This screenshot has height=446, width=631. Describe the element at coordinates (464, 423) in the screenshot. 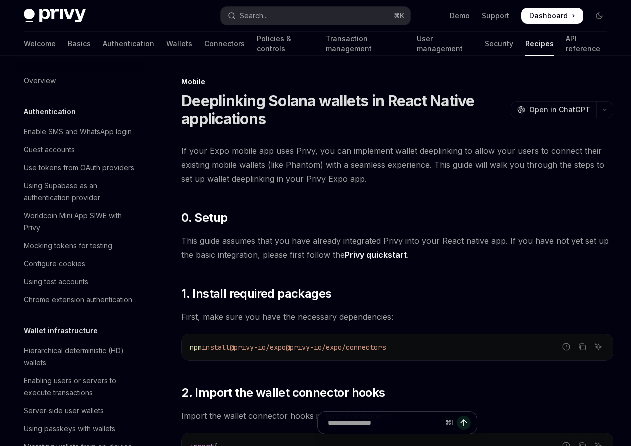

I see `button: Send message` at that location.